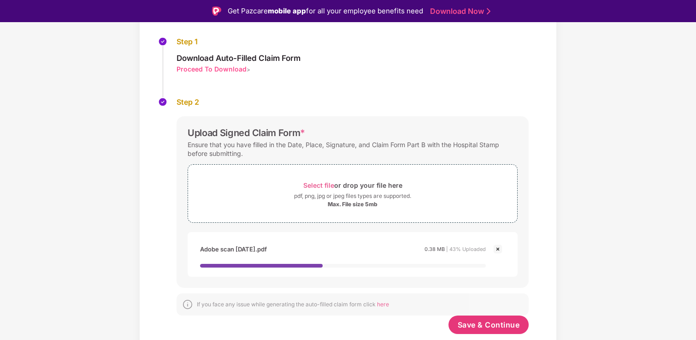 The width and height of the screenshot is (696, 340). I want to click on div: If you face any issue while generating the auto-filled claim form click, so click(293, 304).